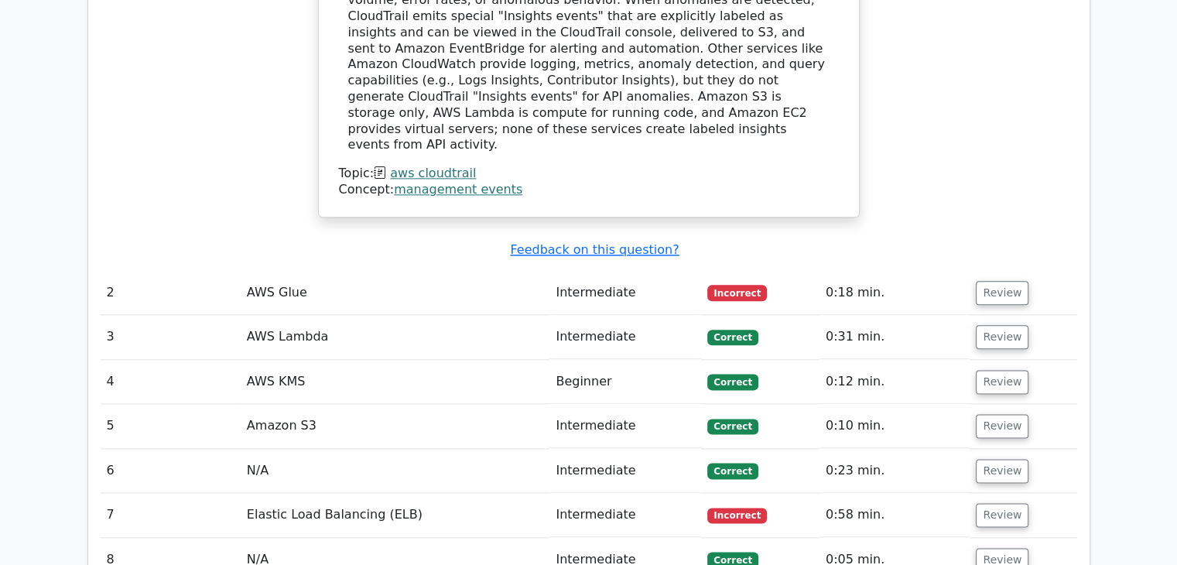 Image resolution: width=1177 pixels, height=565 pixels. Describe the element at coordinates (589, 190) in the screenshot. I see `div: Concept:` at that location.